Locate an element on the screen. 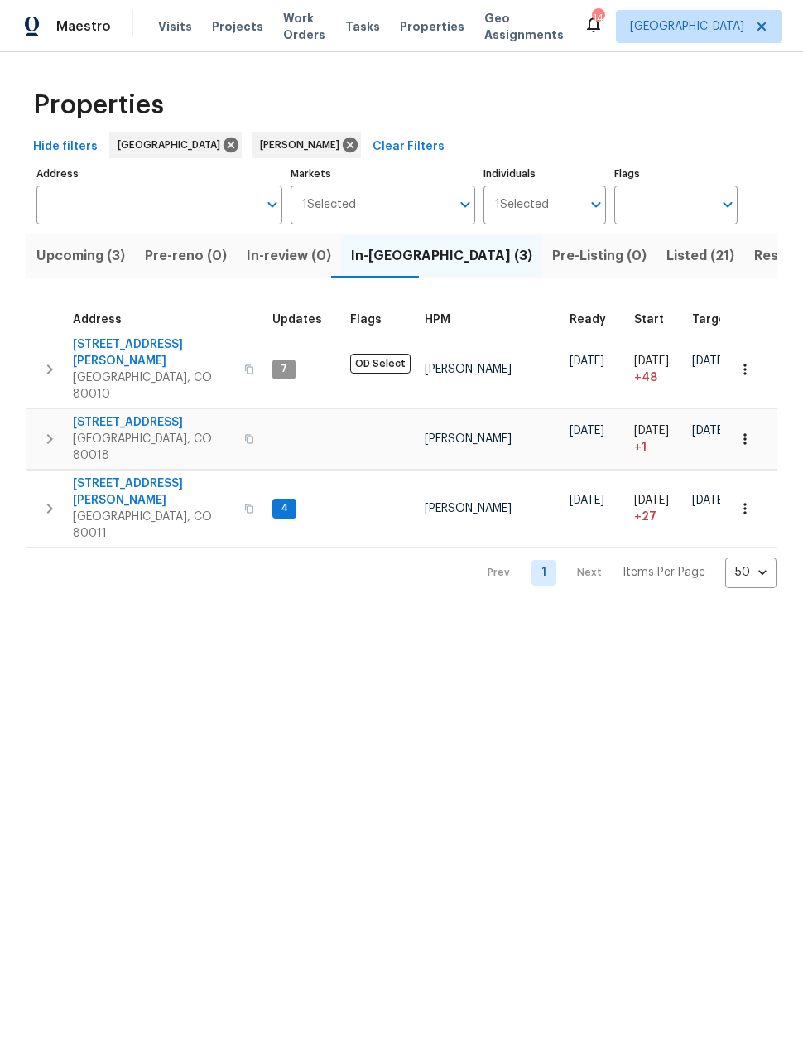  span: Clear Filters is located at coordinates (408, 147).